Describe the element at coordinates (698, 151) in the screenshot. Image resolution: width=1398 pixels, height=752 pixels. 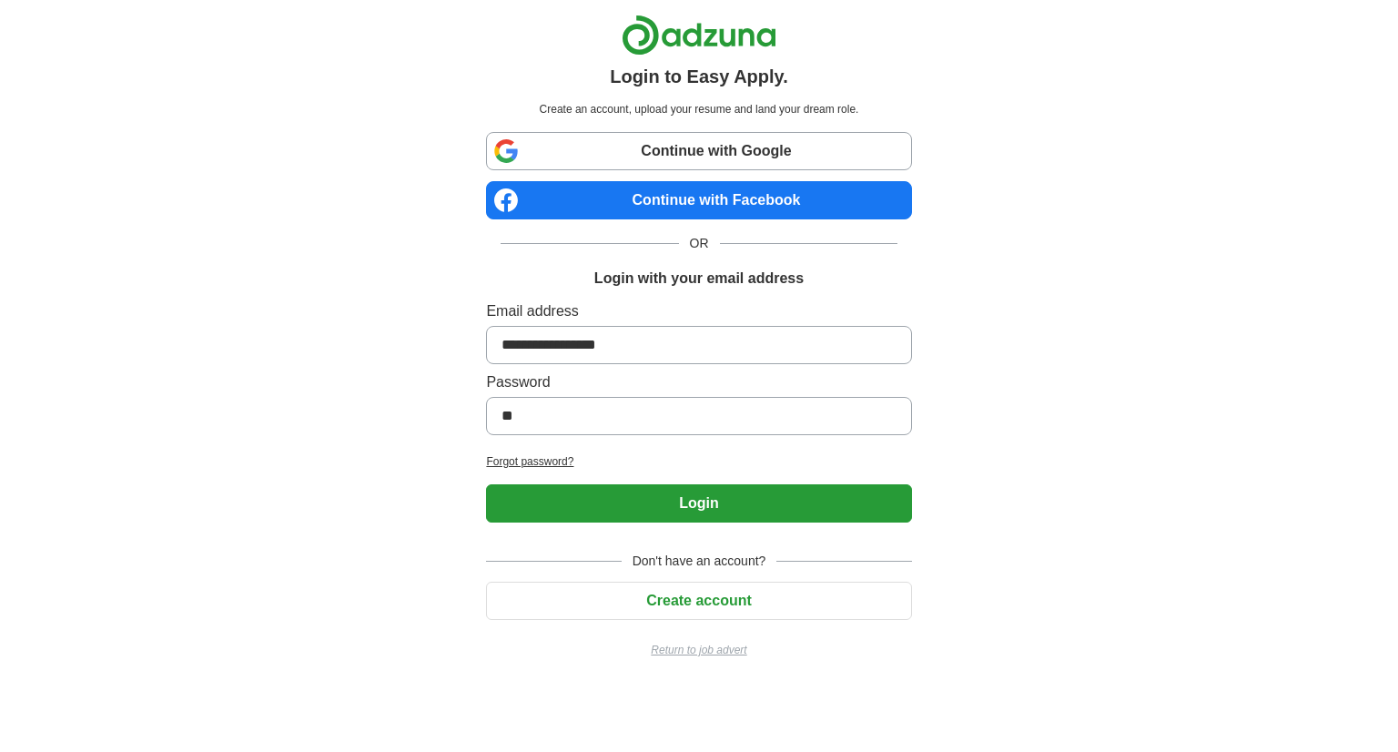
I see `a: Continue with Google` at that location.